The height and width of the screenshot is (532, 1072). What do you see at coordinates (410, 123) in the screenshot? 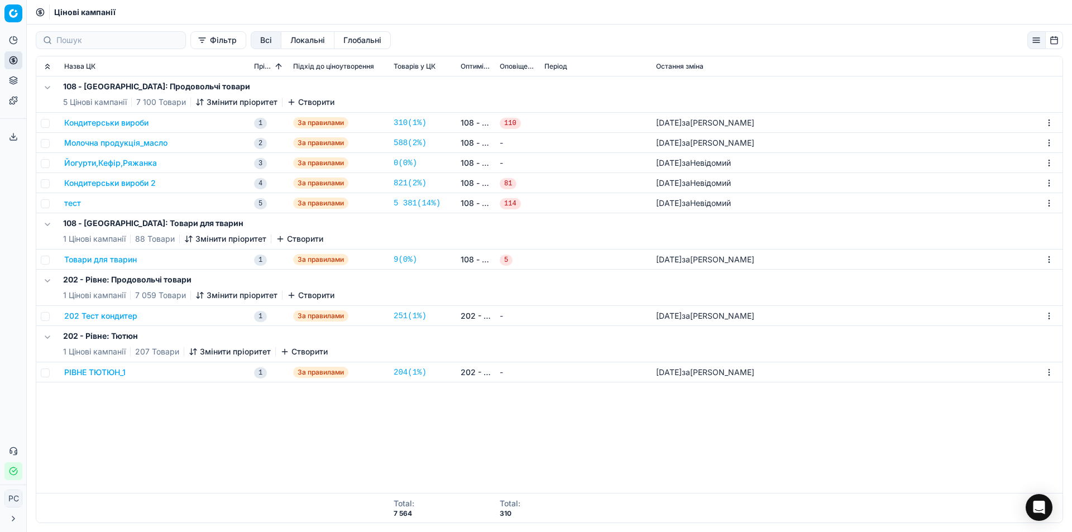
I see `a: 310(1%)` at bounding box center [410, 123].